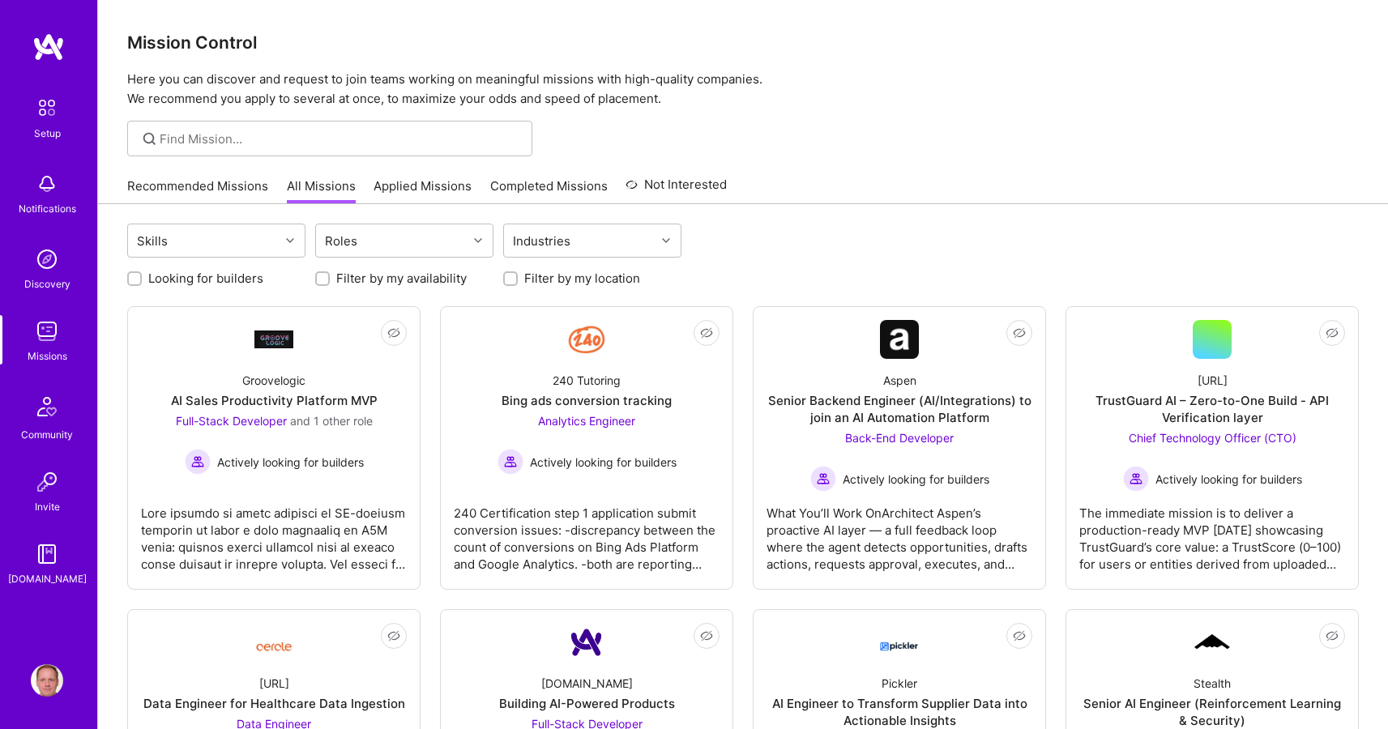  What do you see at coordinates (899, 532) in the screenshot?
I see `div: What You’ll Work OnArchitect Aspen’s proactive AI layer — a full feedback loop where the agent de...` at bounding box center [899, 532].